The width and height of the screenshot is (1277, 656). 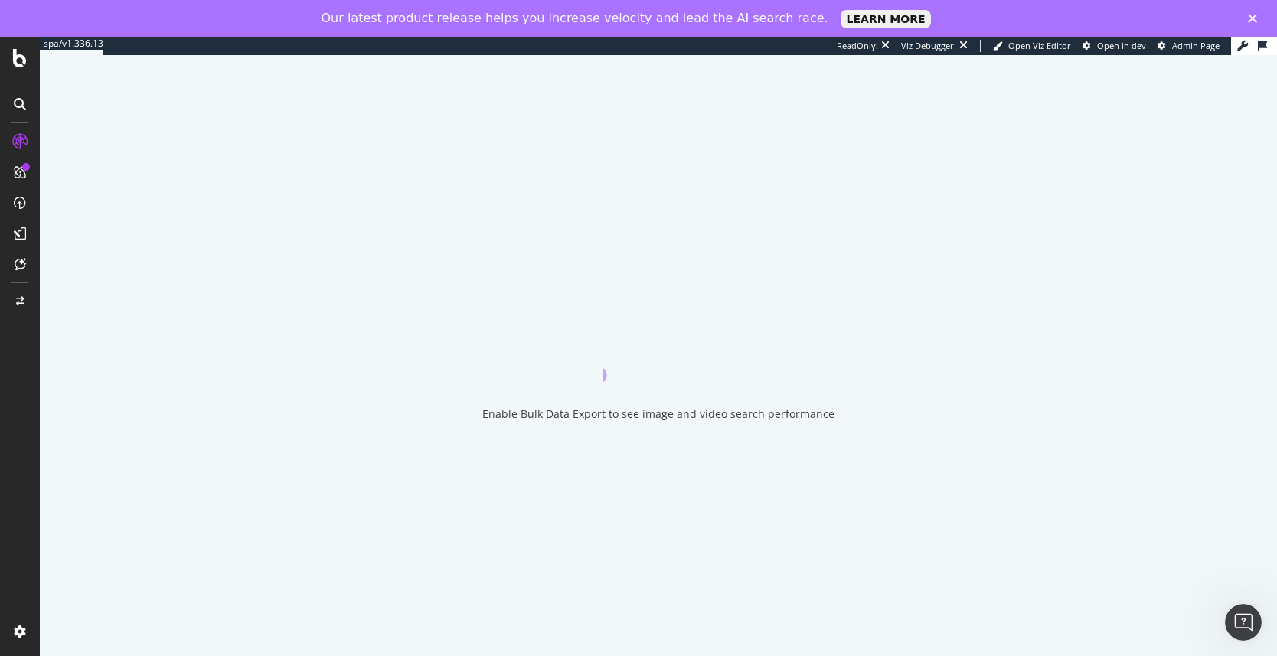 I want to click on div: ReadOnly:, so click(x=858, y=46).